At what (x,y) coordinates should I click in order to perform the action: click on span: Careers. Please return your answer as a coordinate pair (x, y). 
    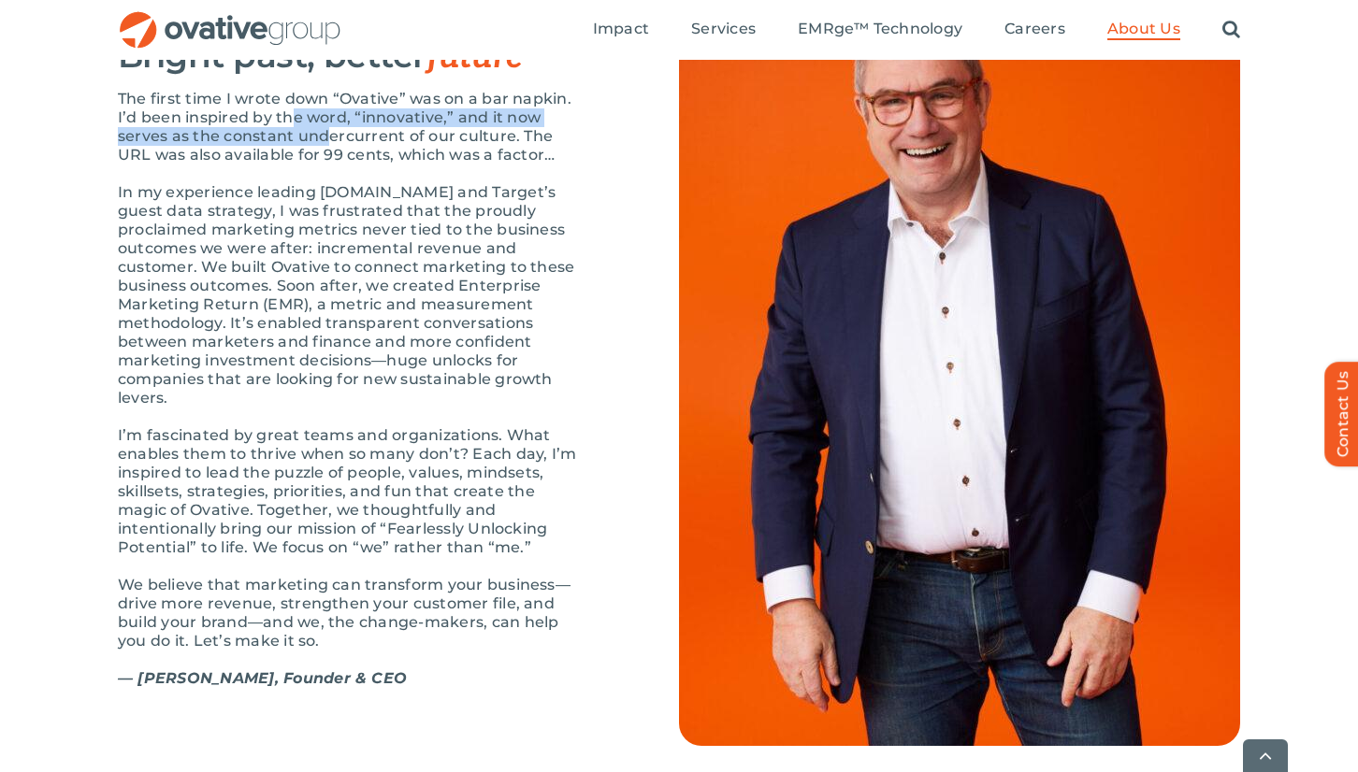
    Looking at the image, I should click on (1034, 29).